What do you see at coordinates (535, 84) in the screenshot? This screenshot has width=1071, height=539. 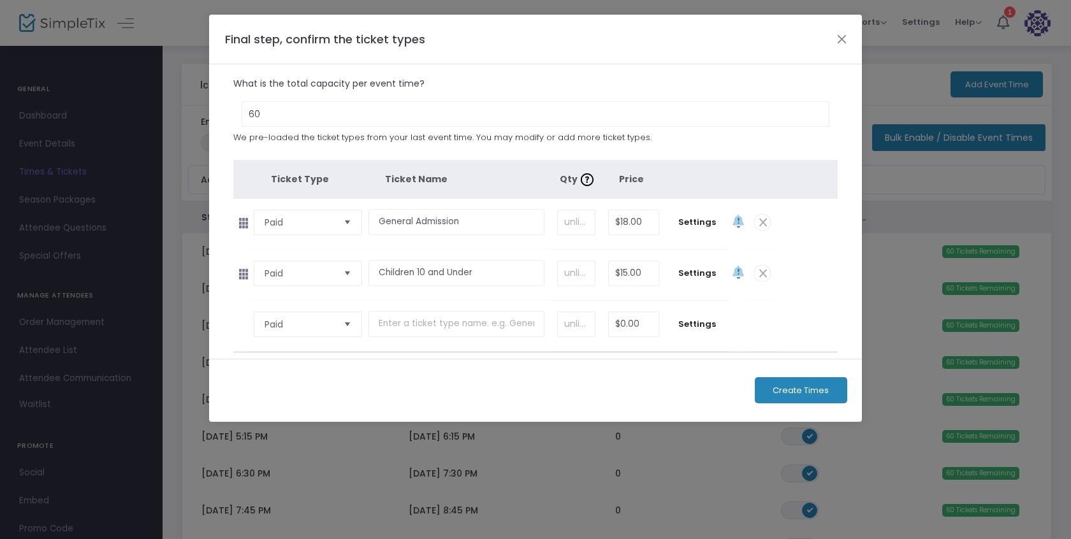 I see `label: What is the total capacity per event time?` at bounding box center [535, 84].